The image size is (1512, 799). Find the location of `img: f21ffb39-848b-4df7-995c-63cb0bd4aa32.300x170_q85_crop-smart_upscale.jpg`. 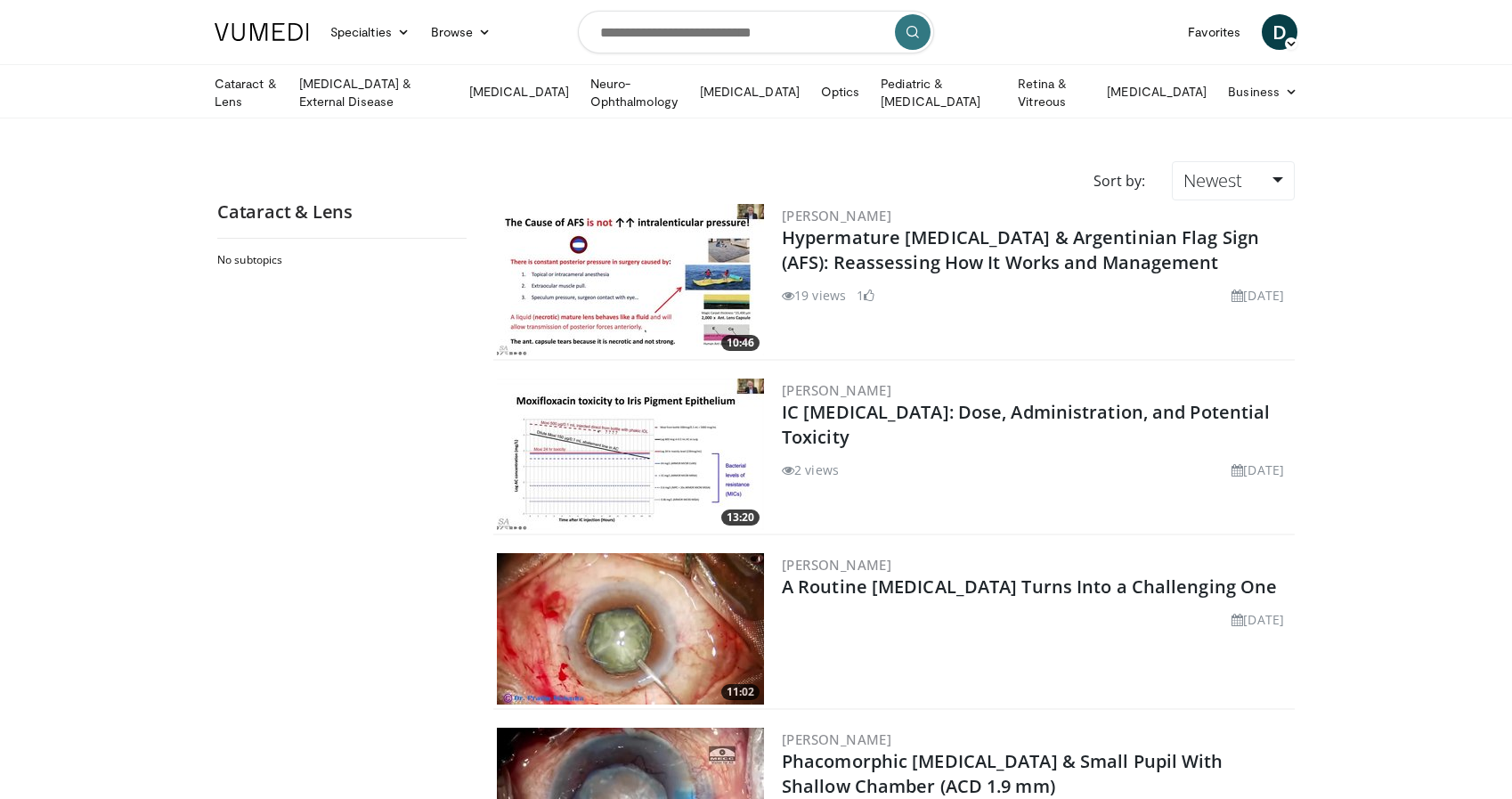

img: f21ffb39-848b-4df7-995c-63cb0bd4aa32.300x170_q85_crop-smart_upscale.jpg is located at coordinates (630, 454).